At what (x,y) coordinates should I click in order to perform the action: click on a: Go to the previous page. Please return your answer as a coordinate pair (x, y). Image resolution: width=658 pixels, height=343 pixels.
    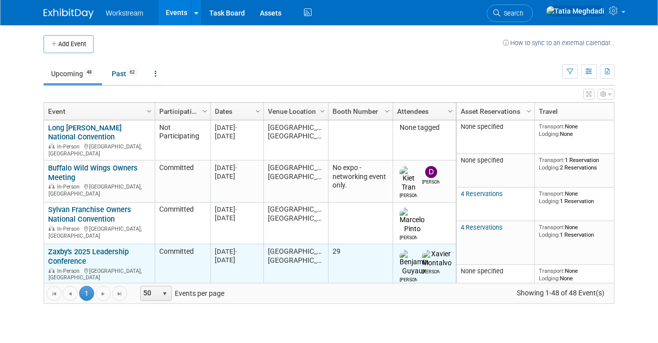
    Looking at the image, I should click on (70, 293).